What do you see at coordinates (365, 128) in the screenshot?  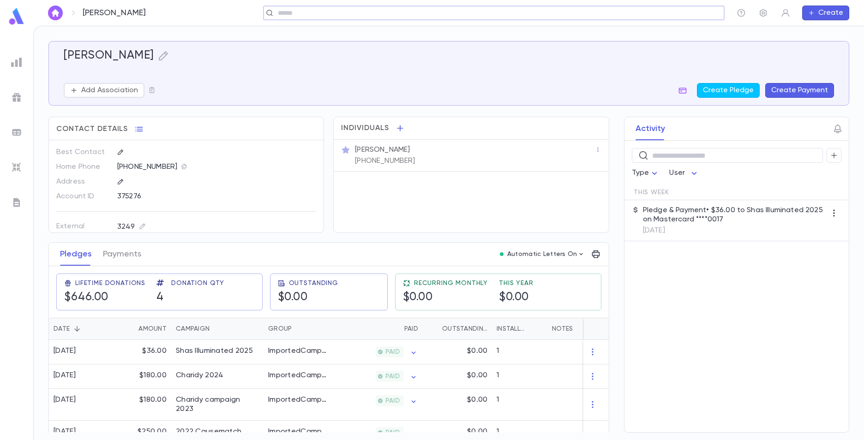 I see `span: Individuals` at bounding box center [365, 128].